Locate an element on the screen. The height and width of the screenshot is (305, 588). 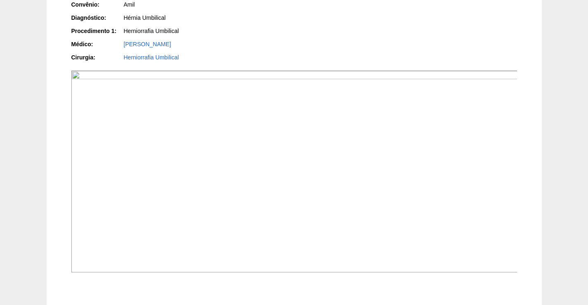
div: Diagnóstico: is located at coordinates (97, 18).